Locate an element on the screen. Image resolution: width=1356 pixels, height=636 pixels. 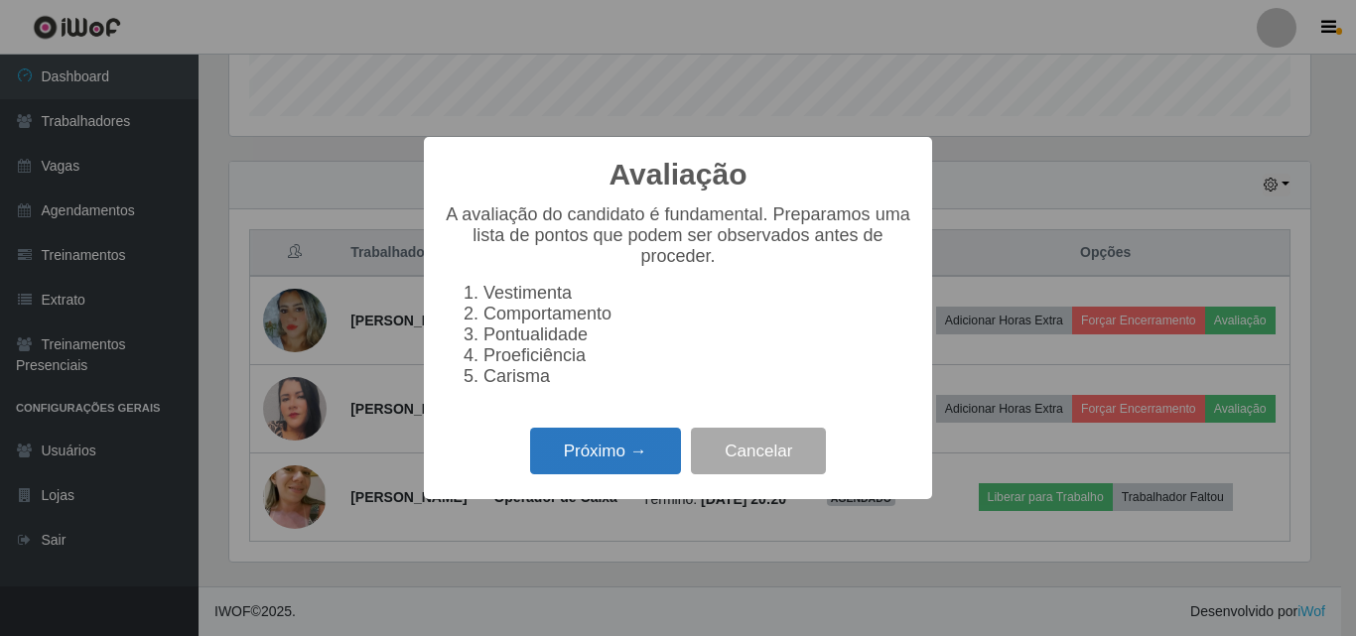
li: Vestimenta is located at coordinates (698, 293).